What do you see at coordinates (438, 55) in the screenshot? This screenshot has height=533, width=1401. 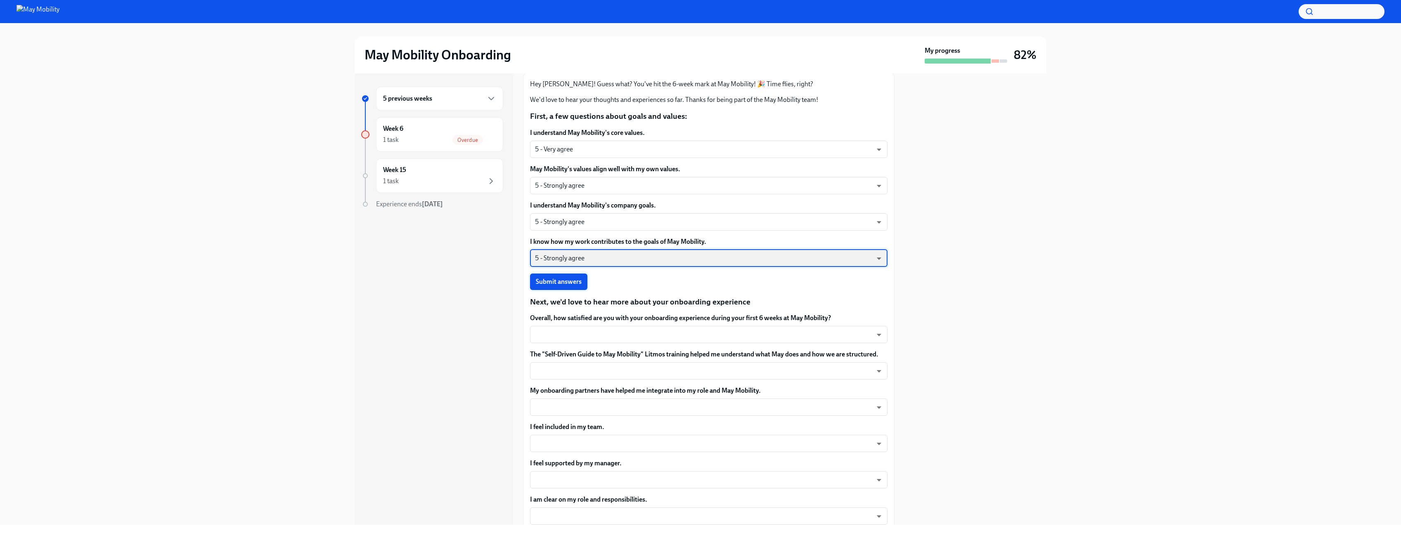 I see `h2: May Mobility Onboarding` at bounding box center [438, 55].